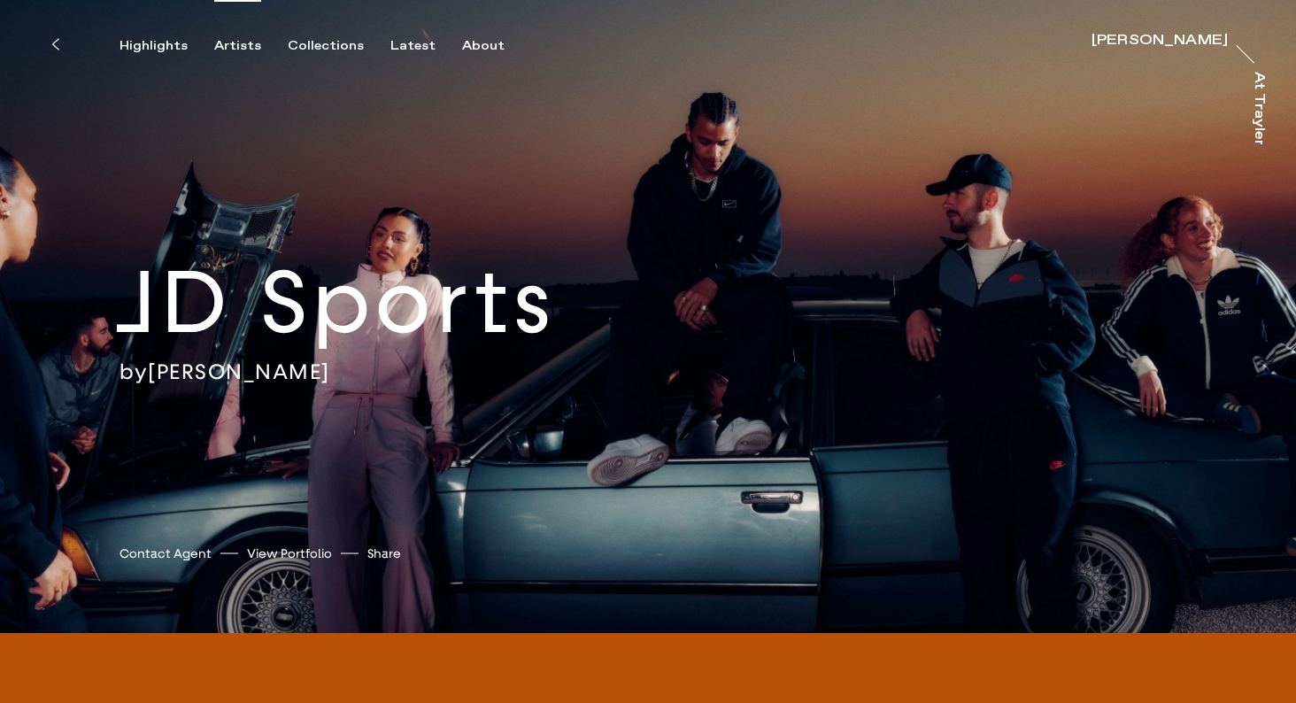 The width and height of the screenshot is (1296, 703). What do you see at coordinates (1259, 109) in the screenshot?
I see `div: At Trayler` at bounding box center [1259, 109].